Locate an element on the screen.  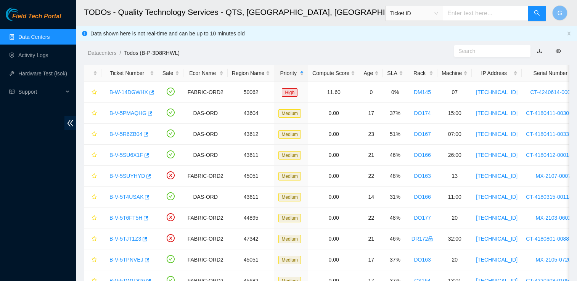
button: close is located at coordinates (569, 34).